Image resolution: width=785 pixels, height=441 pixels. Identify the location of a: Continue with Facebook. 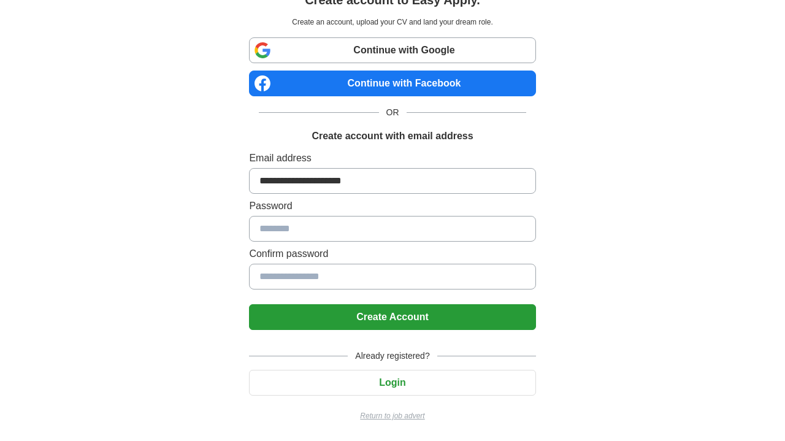
(392, 83).